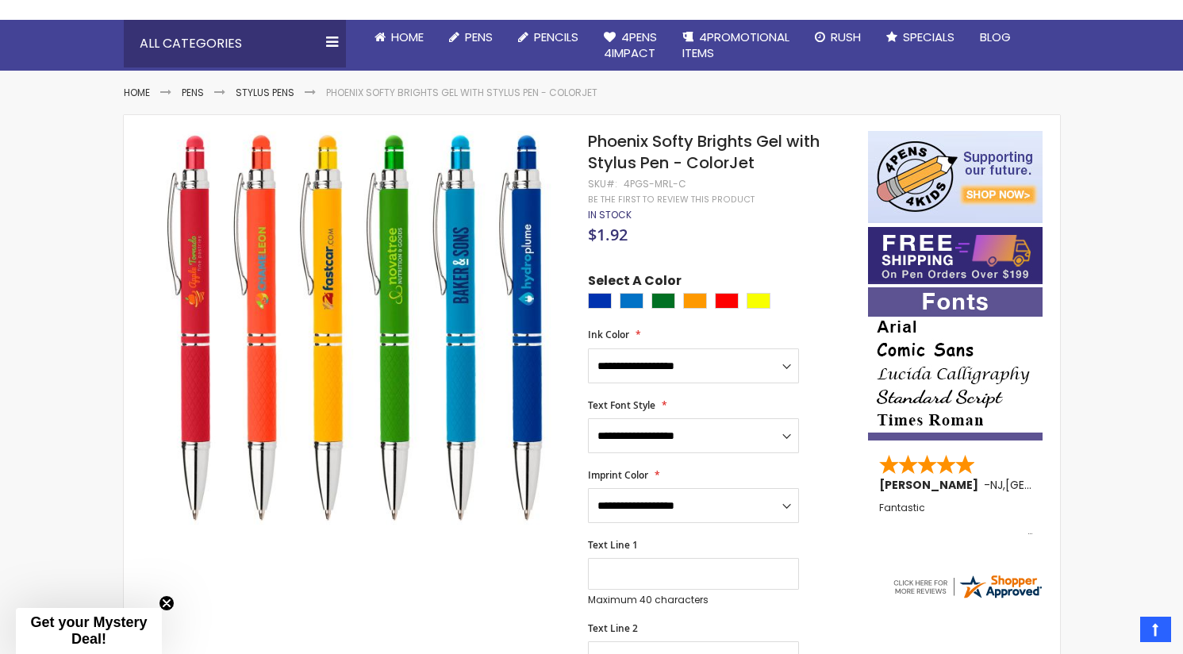 Image resolution: width=1183 pixels, height=654 pixels. Describe the element at coordinates (758, 301) in the screenshot. I see `div: Yellow` at that location.